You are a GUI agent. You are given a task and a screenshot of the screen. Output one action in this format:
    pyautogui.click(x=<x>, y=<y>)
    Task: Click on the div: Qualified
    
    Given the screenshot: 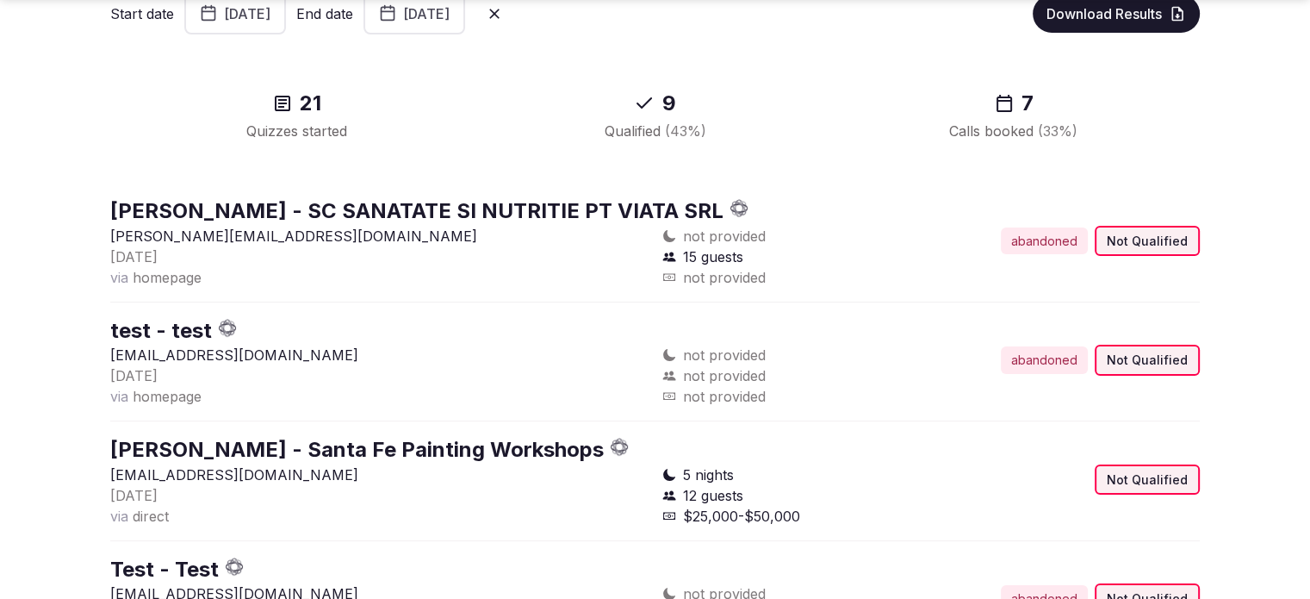 What is the action you would take?
    pyautogui.click(x=655, y=131)
    